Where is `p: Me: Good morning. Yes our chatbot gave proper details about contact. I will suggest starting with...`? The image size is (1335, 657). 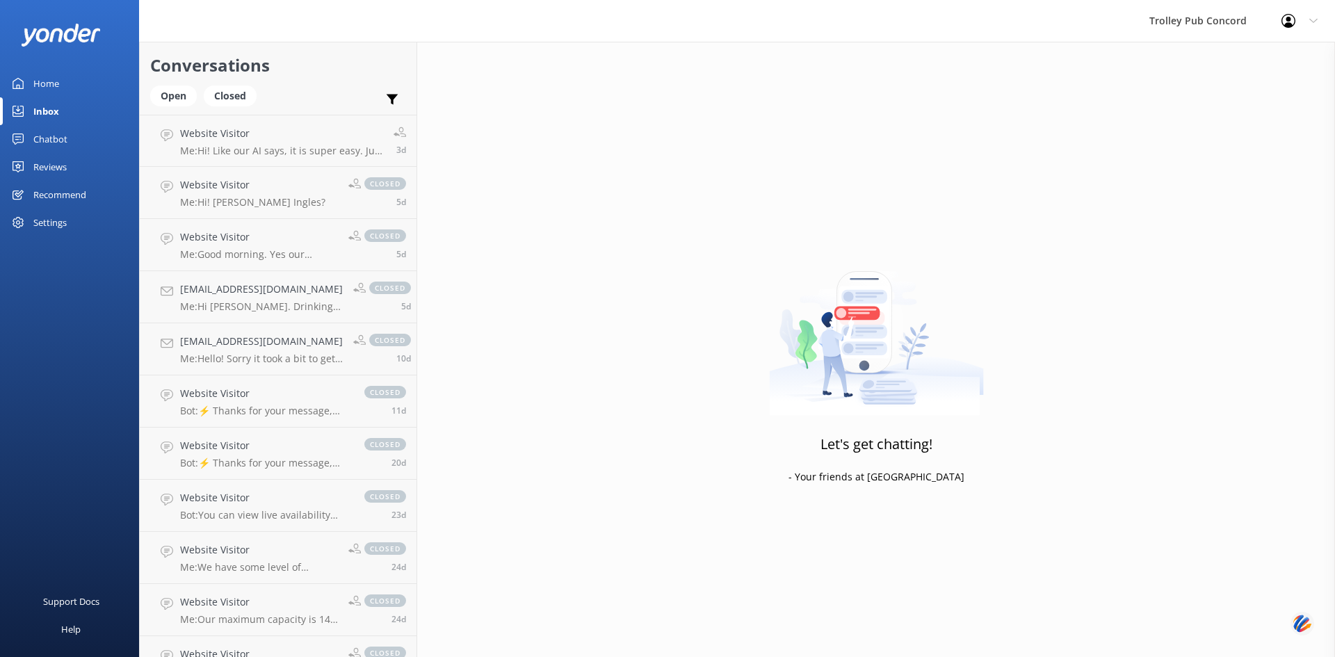 p: Me: Good morning. Yes our chatbot gave proper details about contact. I will suggest starting with... is located at coordinates (259, 255).